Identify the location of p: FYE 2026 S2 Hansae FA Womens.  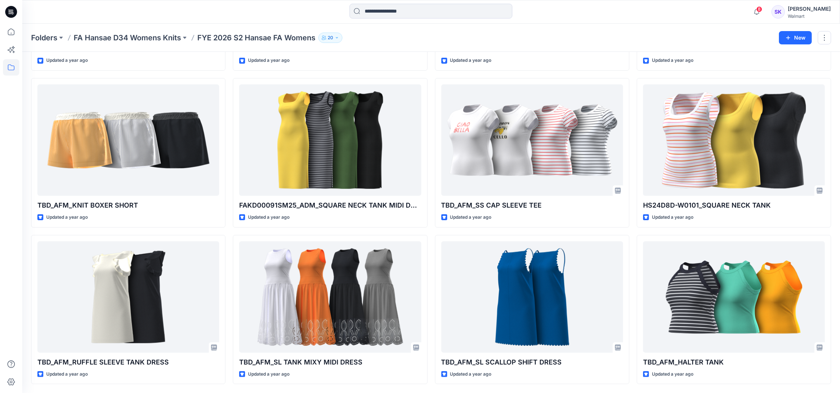
(256, 38).